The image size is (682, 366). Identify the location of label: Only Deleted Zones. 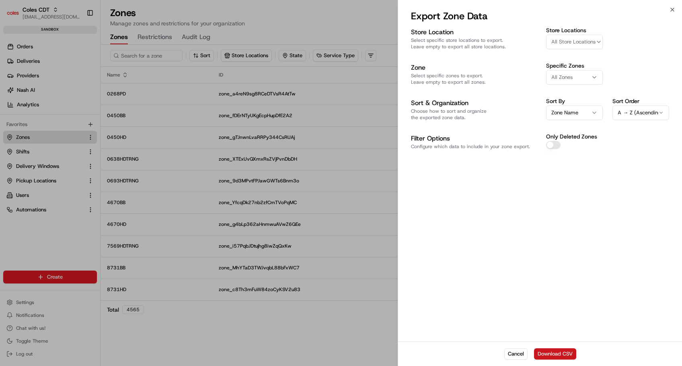
(572, 136).